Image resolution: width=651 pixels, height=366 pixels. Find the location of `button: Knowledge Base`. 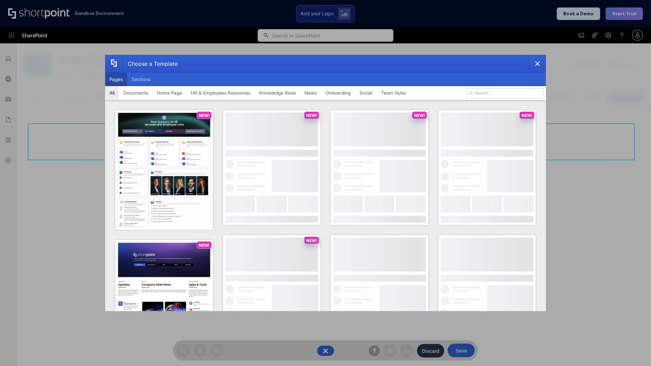

button: Knowledge Base is located at coordinates (277, 93).